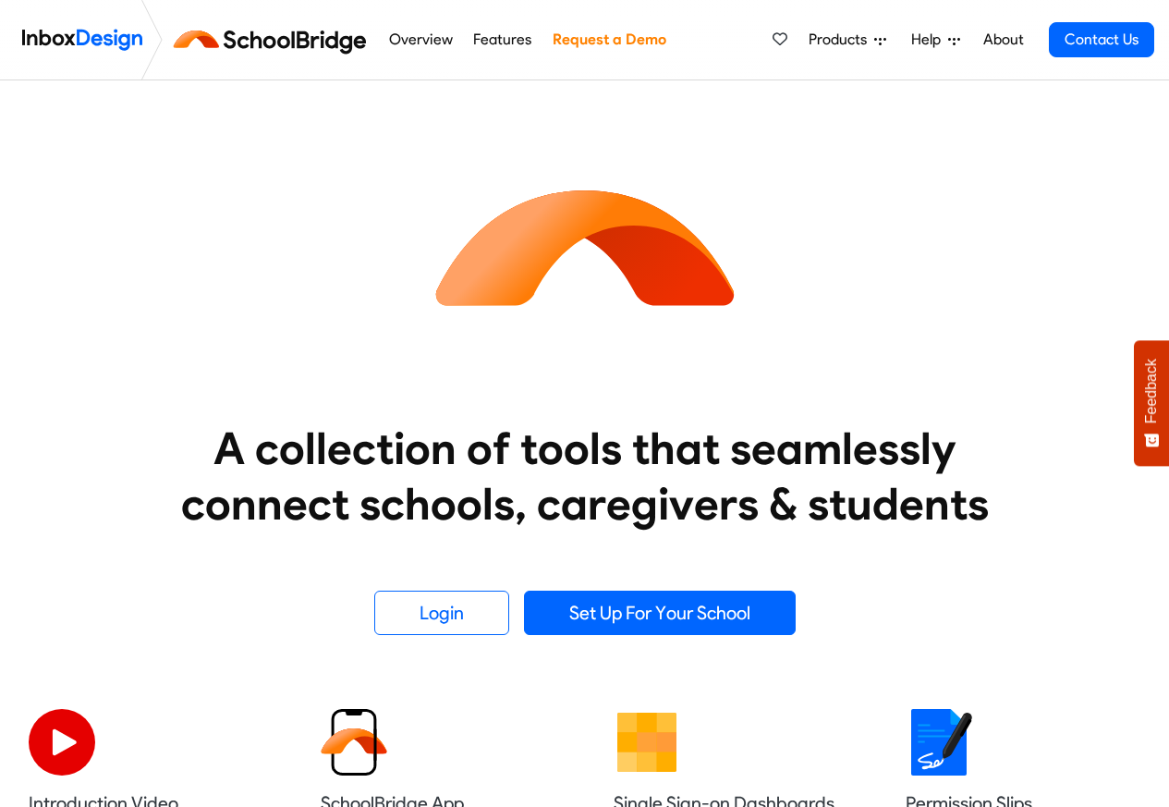 This screenshot has width=1169, height=807. I want to click on img: schoolbridge logo, so click(273, 40).